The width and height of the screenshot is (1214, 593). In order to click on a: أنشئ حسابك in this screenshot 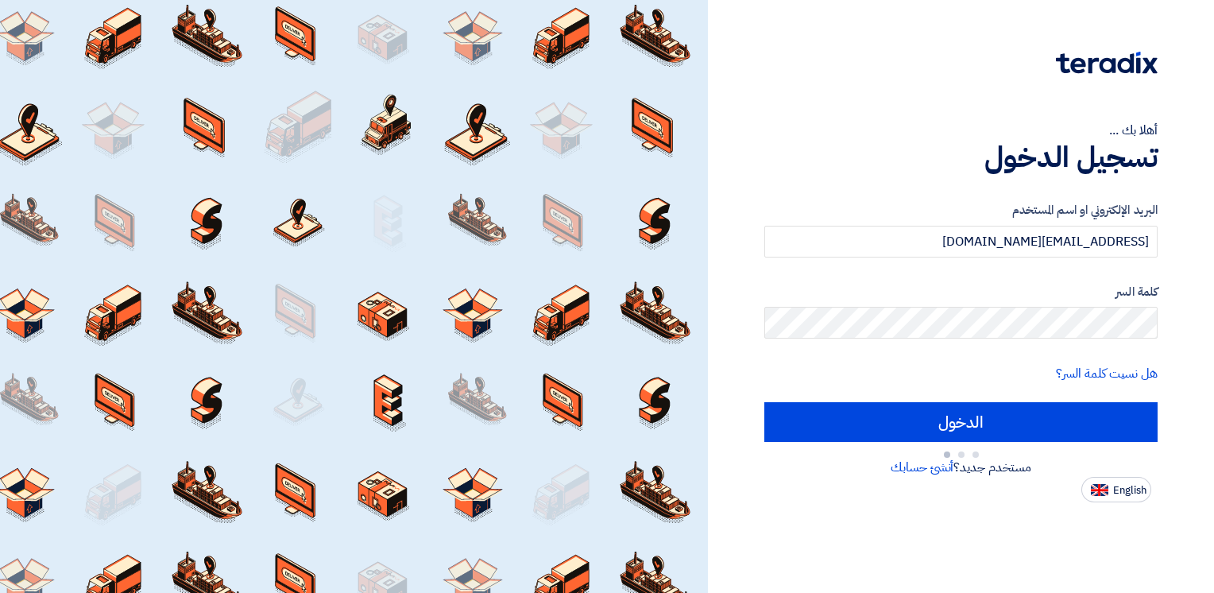, I will do `click(922, 467)`.